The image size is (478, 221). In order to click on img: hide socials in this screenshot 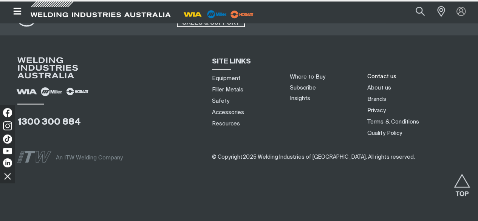, I will do `click(8, 176)`.